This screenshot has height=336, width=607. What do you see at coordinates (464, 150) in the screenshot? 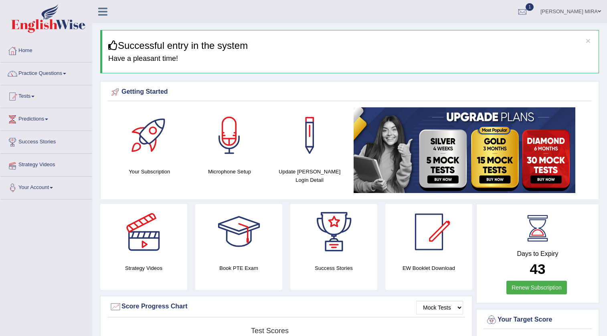
I see `img: small5.jpg` at bounding box center [464, 150].